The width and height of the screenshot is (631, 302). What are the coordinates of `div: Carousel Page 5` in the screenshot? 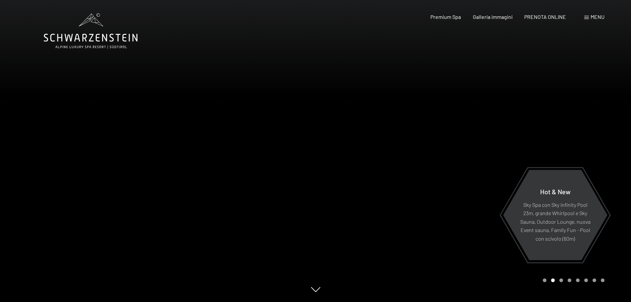 It's located at (578, 280).